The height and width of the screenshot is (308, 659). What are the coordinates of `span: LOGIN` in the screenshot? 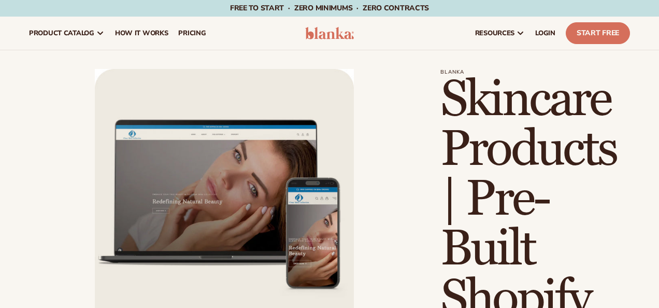 It's located at (545, 33).